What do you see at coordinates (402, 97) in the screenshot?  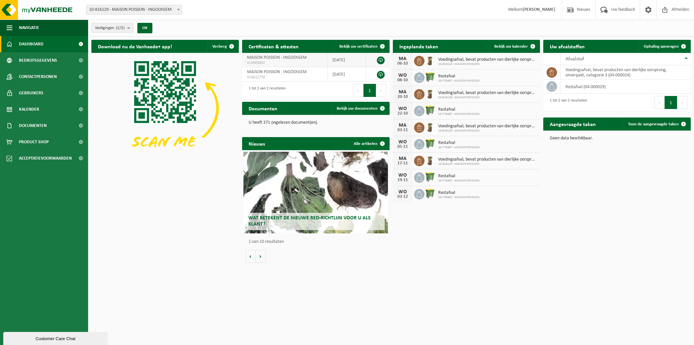 I see `div: 20-10` at bounding box center [402, 97].